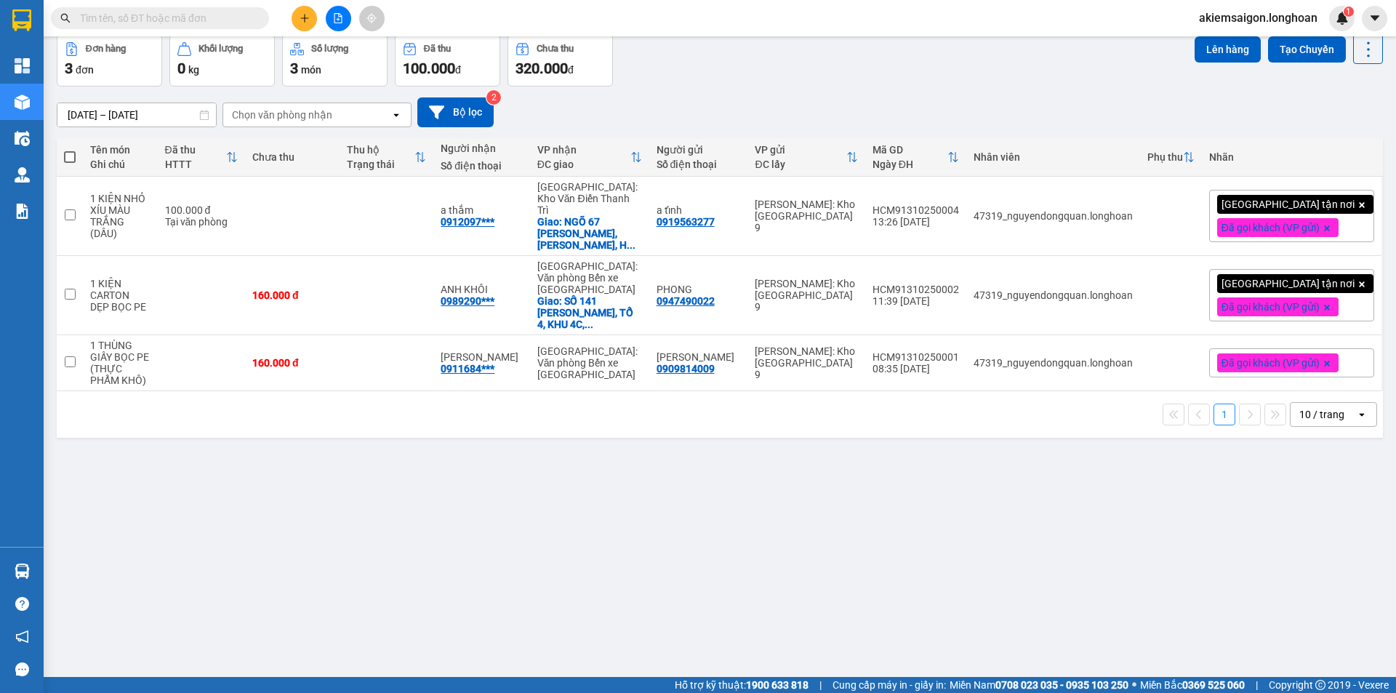  I want to click on button: caret-down, so click(1374, 18).